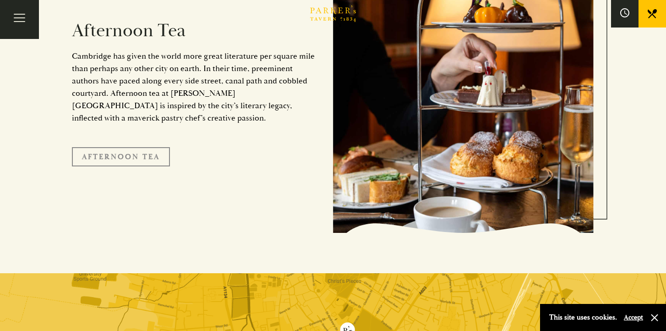 The height and width of the screenshot is (331, 666). I want to click on p: This site uses cookies., so click(583, 317).